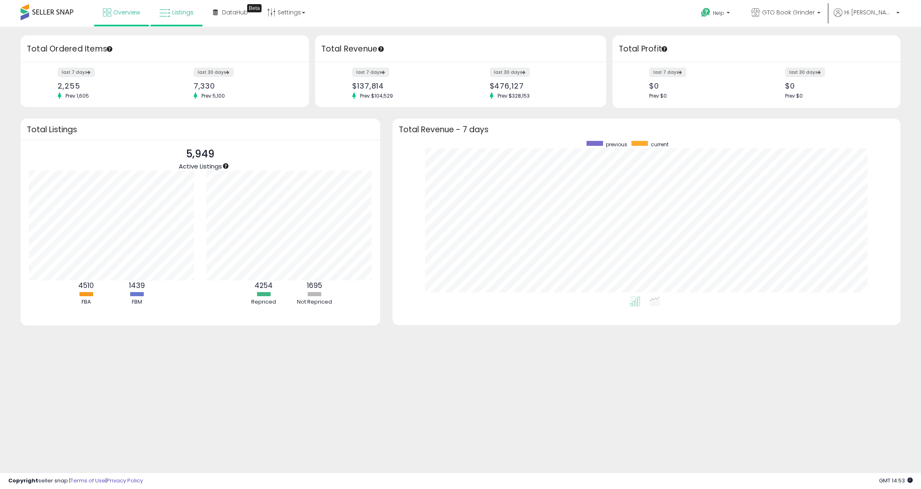 The width and height of the screenshot is (921, 489). I want to click on span: GTO Book Grinder, so click(788, 12).